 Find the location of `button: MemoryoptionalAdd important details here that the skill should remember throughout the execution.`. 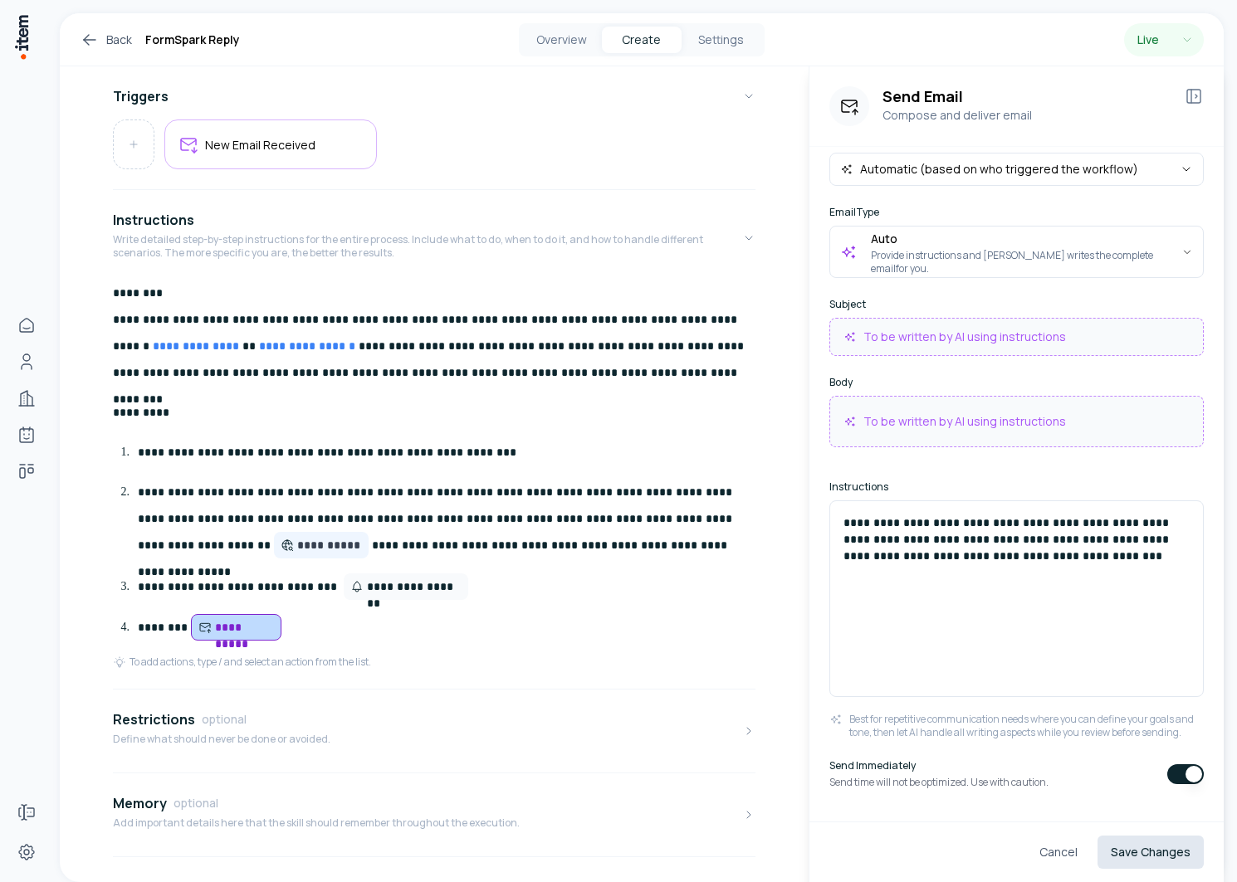

button: MemoryoptionalAdd important details here that the skill should remember throughout the execution. is located at coordinates (434, 815).